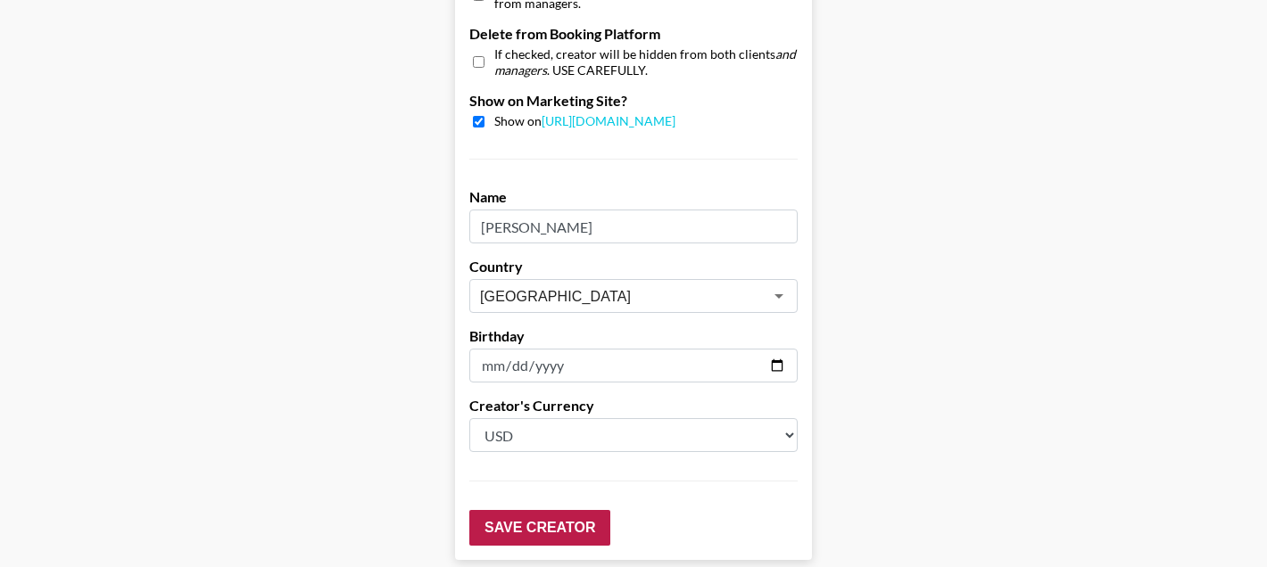 The image size is (1267, 567). What do you see at coordinates (584, 121) in the screenshot?
I see `span: Show on` at bounding box center [584, 121].